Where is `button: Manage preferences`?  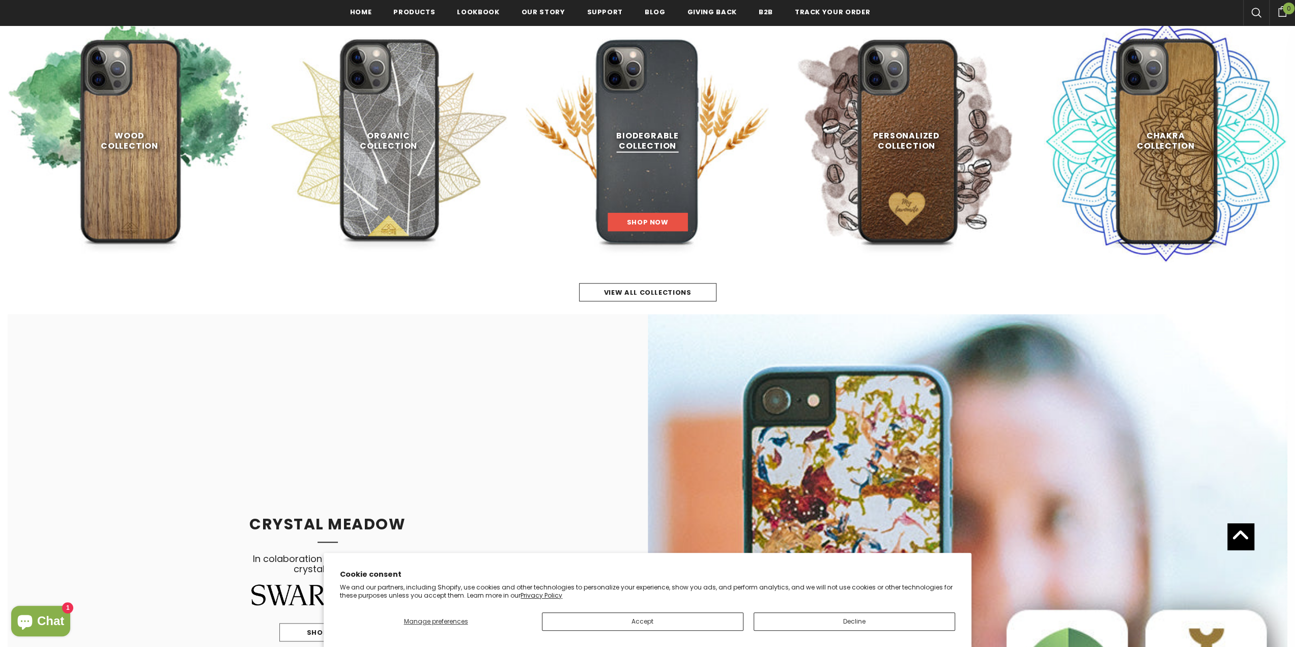
button: Manage preferences is located at coordinates (436, 621).